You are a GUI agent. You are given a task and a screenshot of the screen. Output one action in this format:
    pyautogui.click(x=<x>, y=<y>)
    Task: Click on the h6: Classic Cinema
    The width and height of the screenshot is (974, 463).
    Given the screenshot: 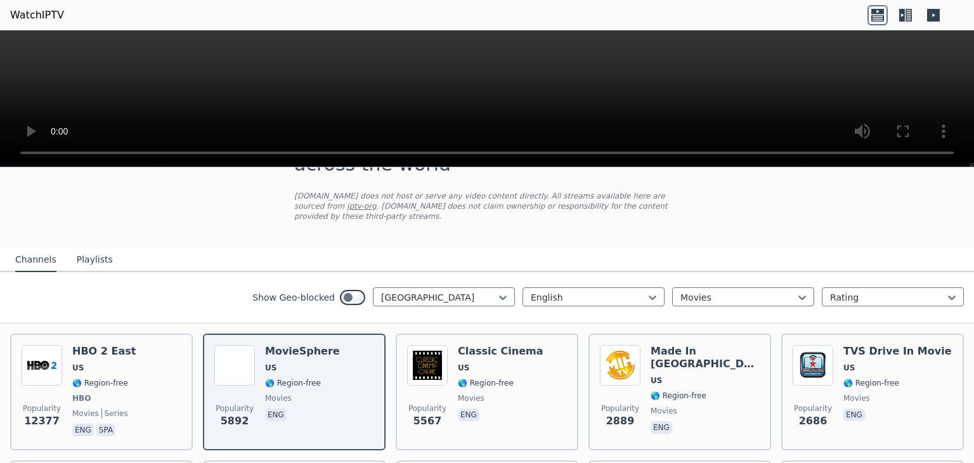 What is the action you would take?
    pyautogui.click(x=500, y=351)
    